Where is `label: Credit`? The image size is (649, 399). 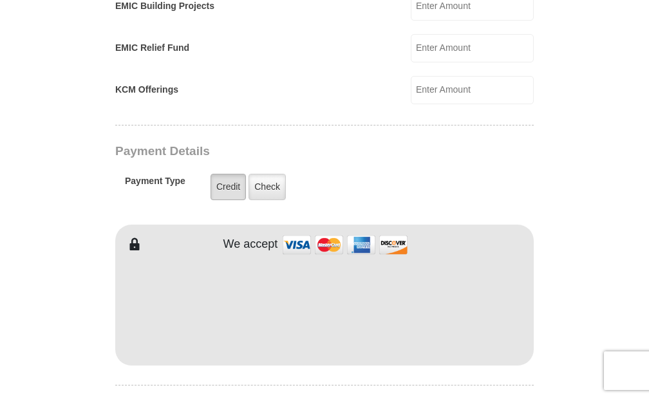 label: Credit is located at coordinates (228, 187).